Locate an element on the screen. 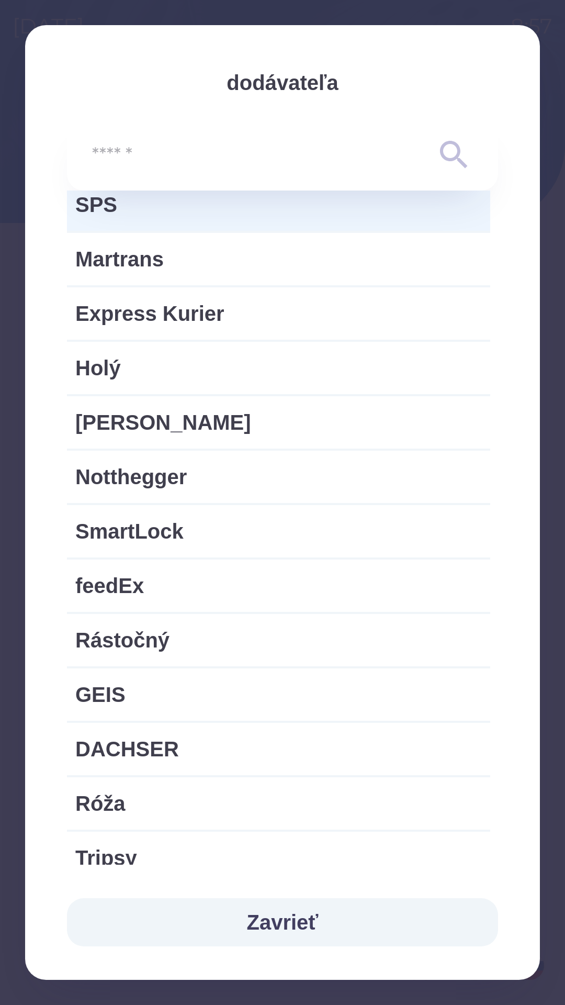 This screenshot has height=1005, width=565. div: Holý is located at coordinates (278, 368).